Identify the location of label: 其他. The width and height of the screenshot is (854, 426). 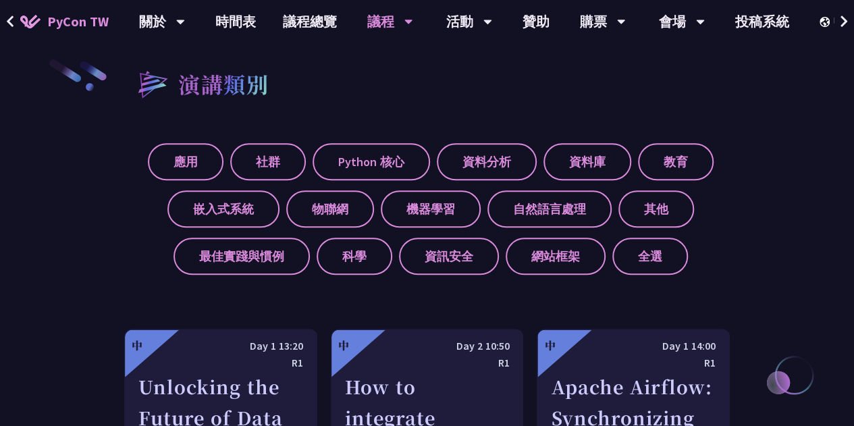
(656, 209).